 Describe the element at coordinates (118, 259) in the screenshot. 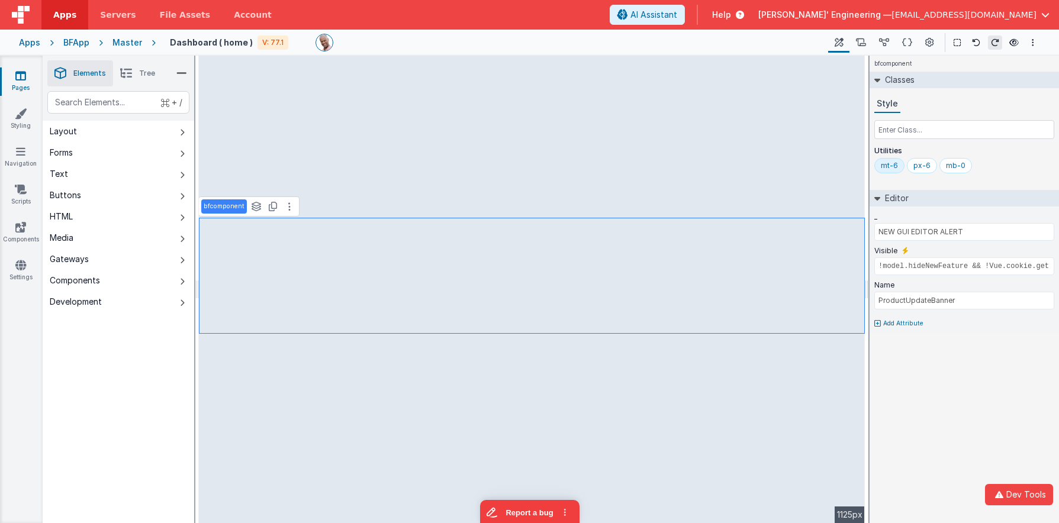

I see `button: Gateways` at that location.